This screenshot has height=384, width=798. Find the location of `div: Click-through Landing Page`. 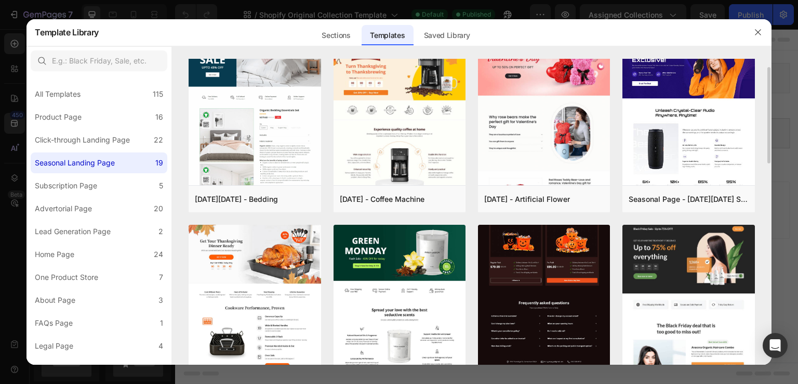

div: Click-through Landing Page is located at coordinates (82, 140).